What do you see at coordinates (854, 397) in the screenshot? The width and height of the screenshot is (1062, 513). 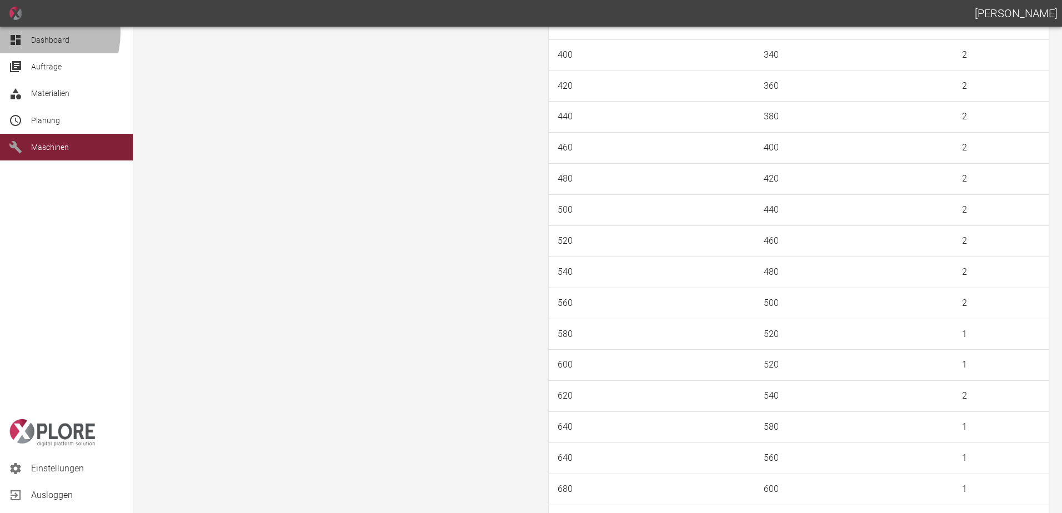 I see `td: 540` at bounding box center [854, 397].